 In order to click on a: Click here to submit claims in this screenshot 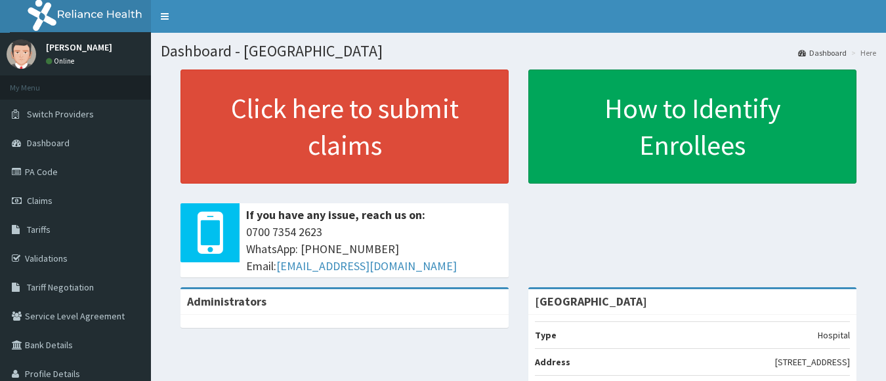, I will do `click(345, 127)`.